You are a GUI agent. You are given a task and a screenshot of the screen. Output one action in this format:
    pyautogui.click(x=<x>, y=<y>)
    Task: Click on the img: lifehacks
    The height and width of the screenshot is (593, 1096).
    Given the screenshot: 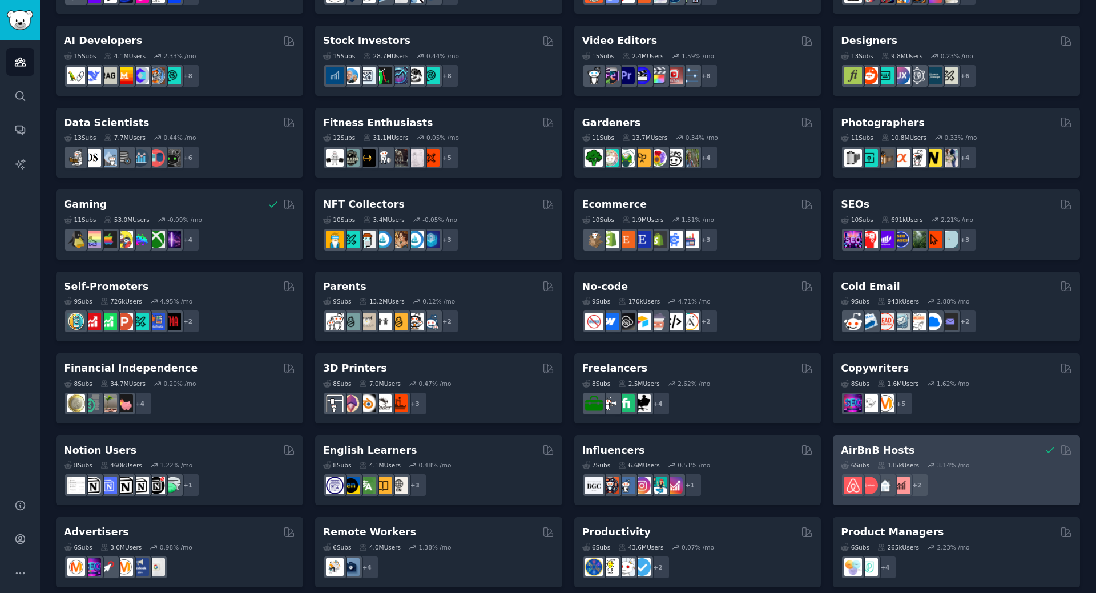 What is the action you would take?
    pyautogui.click(x=610, y=567)
    